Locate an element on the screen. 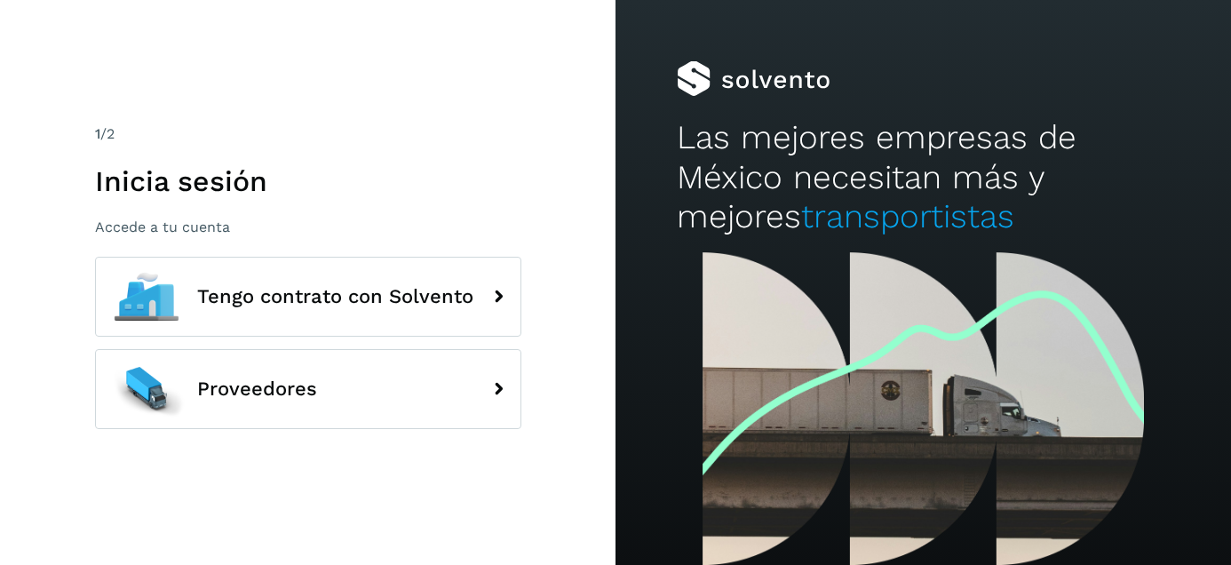 This screenshot has height=565, width=1231. div: /2 is located at coordinates (308, 134).